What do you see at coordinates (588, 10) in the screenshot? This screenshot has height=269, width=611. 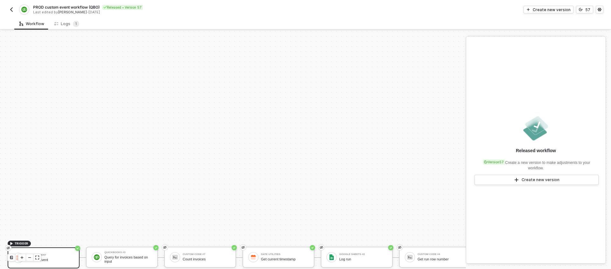 I see `div: 57` at bounding box center [588, 10].